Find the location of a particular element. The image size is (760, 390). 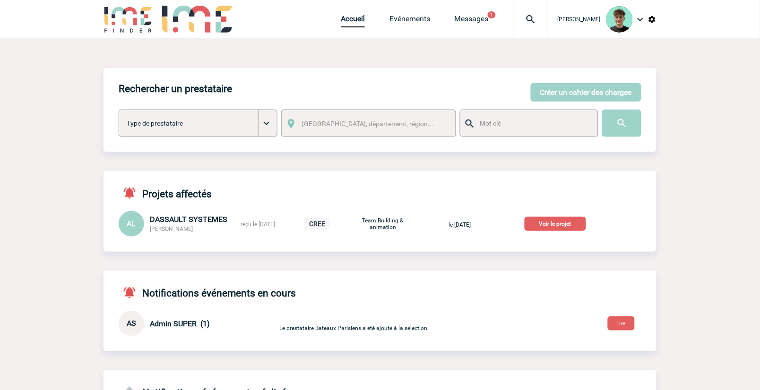

h4: Projets affectés is located at coordinates (165, 193).